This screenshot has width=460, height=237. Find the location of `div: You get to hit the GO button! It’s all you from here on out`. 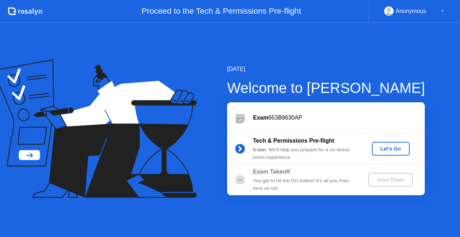

div: You get to hit the GO button! It’s all you from here on out is located at coordinates (305, 184).